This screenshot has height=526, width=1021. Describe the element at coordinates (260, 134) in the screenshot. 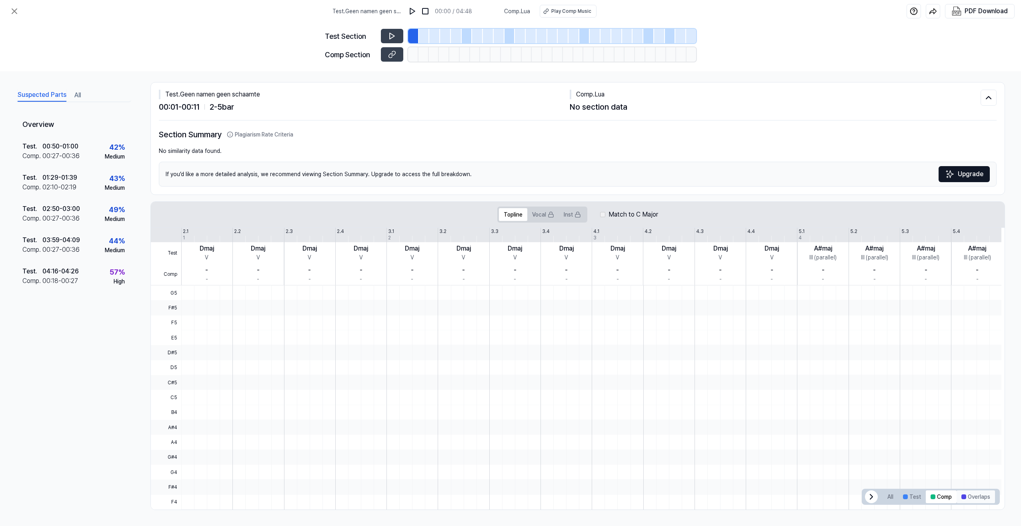

I see `button: Plagiarism Rate Criteria` at that location.